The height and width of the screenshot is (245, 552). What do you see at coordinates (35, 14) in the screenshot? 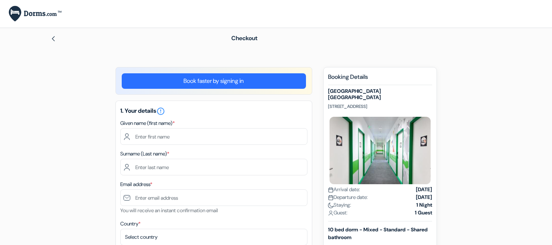
I see `img: Dorms.com` at bounding box center [35, 14].